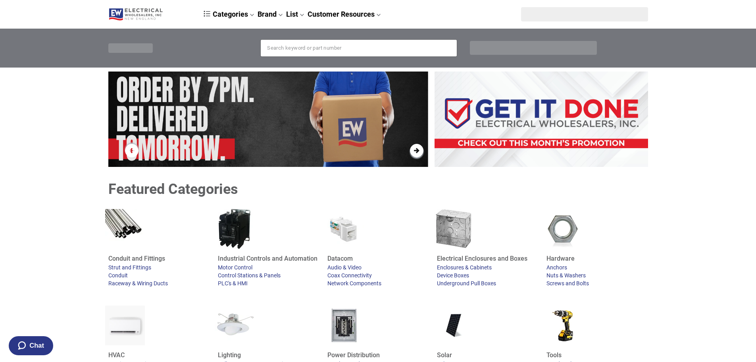  Describe the element at coordinates (235, 229) in the screenshot. I see `img: Contactor` at that location.